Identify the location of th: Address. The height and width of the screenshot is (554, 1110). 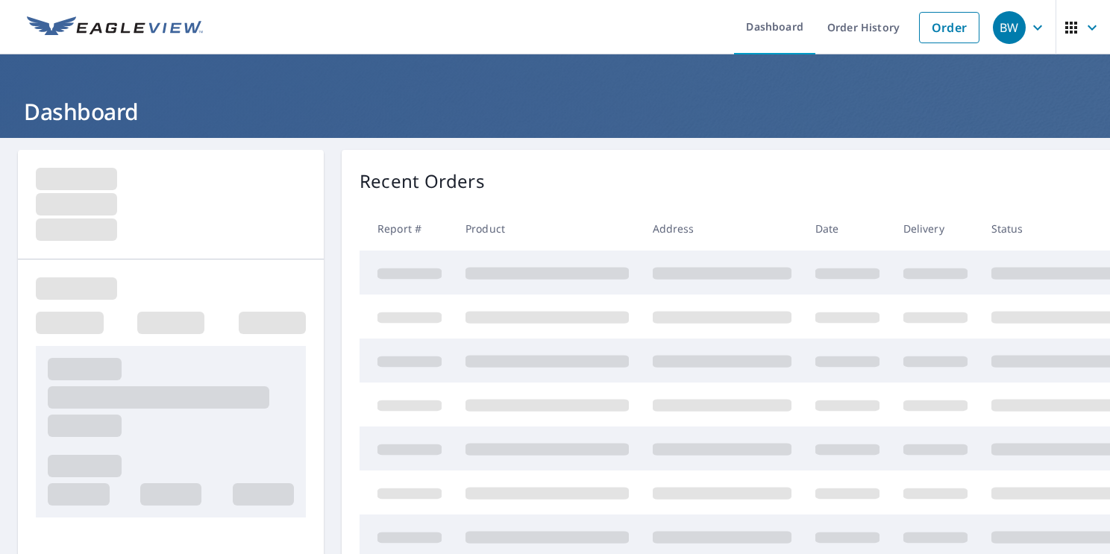
(722, 228).